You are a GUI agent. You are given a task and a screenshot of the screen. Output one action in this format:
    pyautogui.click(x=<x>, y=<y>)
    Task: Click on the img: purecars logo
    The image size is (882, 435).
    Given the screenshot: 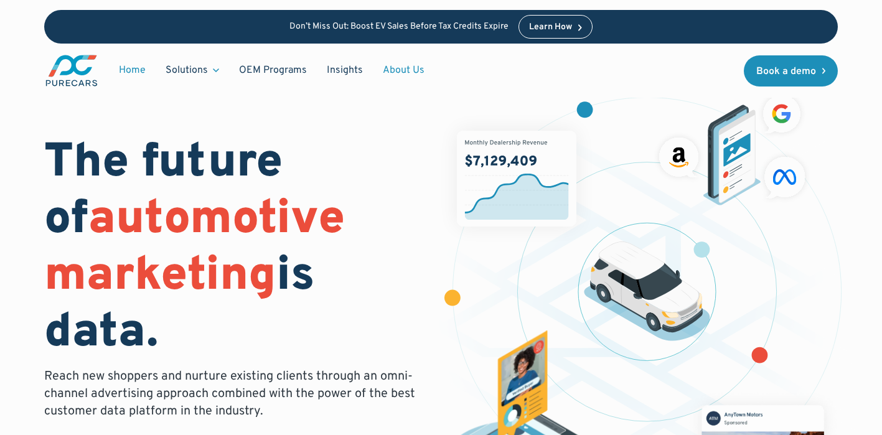 What is the action you would take?
    pyautogui.click(x=72, y=70)
    